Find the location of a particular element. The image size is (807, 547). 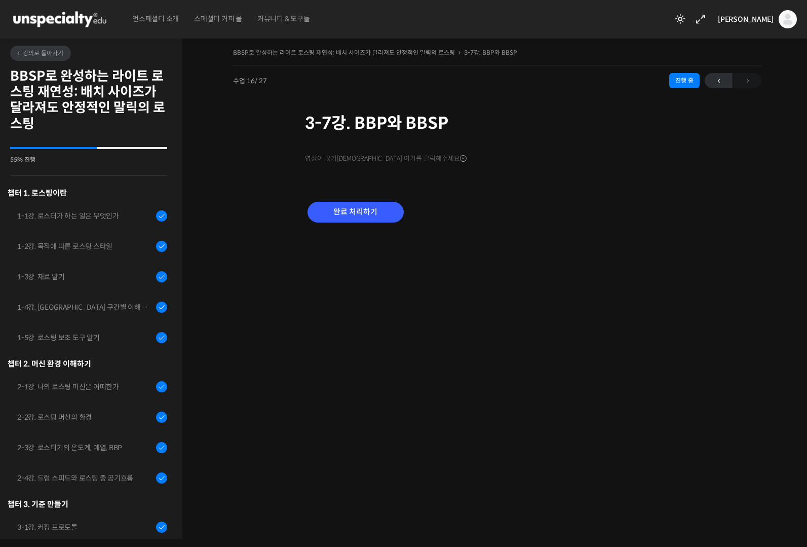

span: 수업 16 is located at coordinates (250, 81).